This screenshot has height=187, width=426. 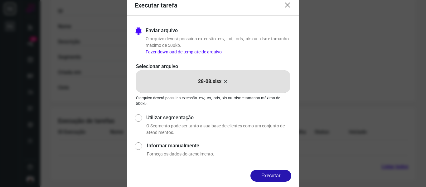 I want to click on a: Fazer download de template de arquivo, so click(x=184, y=52).